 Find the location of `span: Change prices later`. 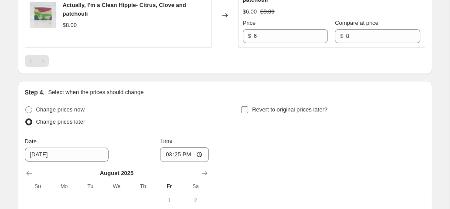

span: Change prices later is located at coordinates (61, 122).